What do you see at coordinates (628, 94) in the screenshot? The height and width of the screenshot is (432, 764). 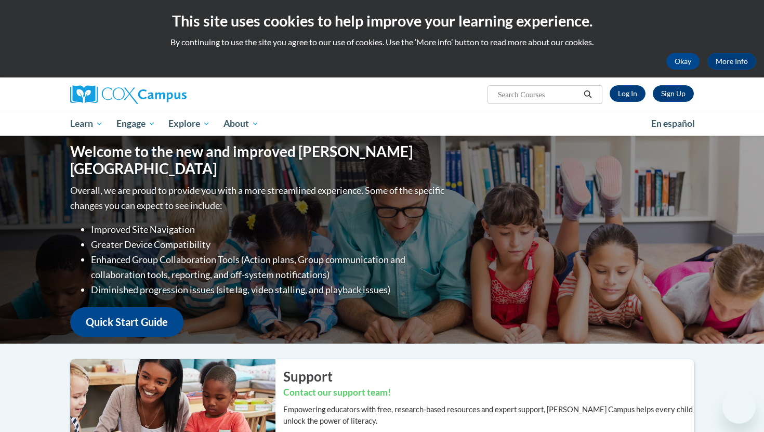 I see `a: Log In` at bounding box center [628, 94].